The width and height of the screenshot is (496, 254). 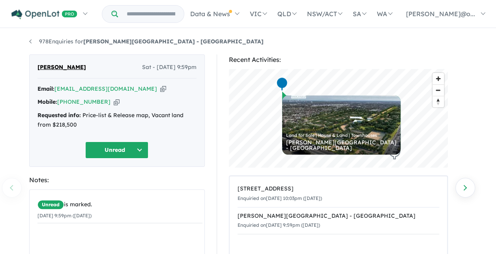 I want to click on canvas: Map, so click(x=338, y=118).